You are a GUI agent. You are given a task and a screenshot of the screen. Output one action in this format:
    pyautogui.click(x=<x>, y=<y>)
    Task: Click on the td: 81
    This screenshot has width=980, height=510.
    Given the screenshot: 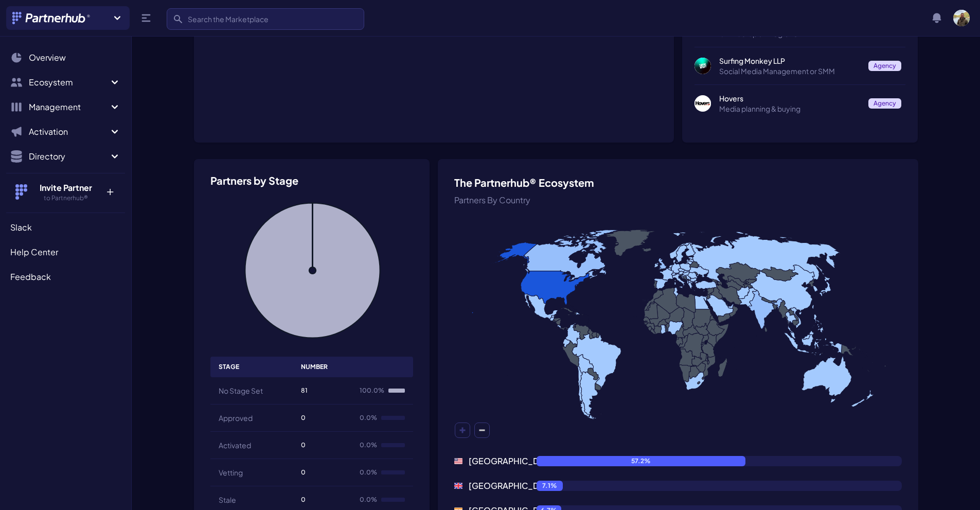 What is the action you would take?
    pyautogui.click(x=322, y=391)
    